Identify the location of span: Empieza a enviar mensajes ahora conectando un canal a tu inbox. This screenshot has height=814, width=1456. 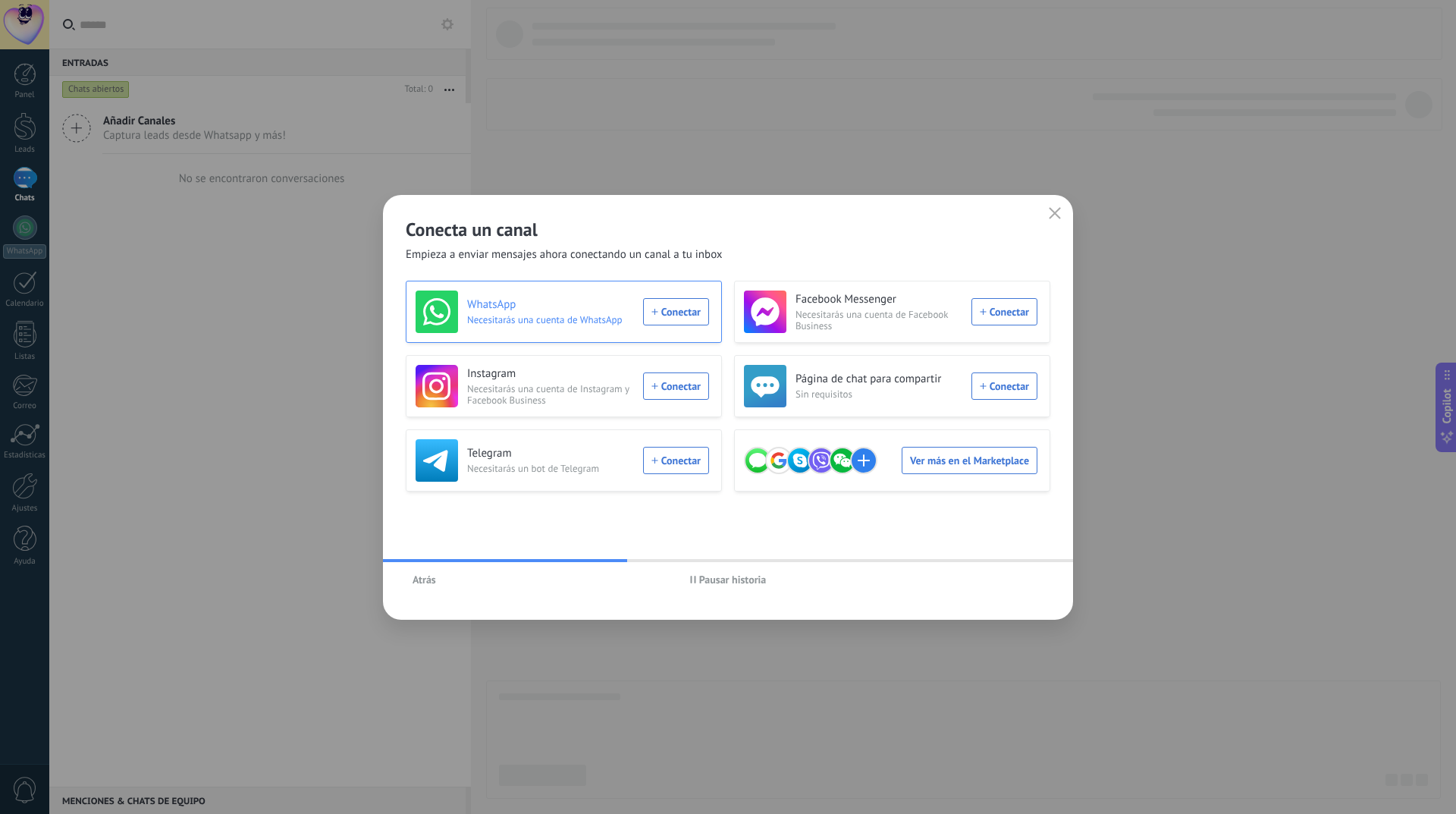
(564, 254).